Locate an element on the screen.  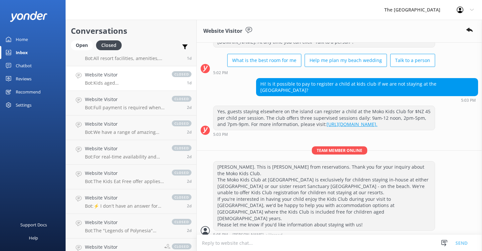
button: Talk to a person is located at coordinates (413, 60).